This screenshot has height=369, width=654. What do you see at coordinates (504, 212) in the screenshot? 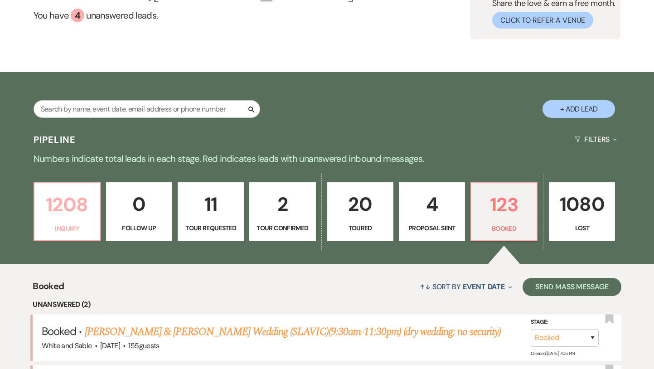
I see `a: 123Booked` at bounding box center [504, 212].